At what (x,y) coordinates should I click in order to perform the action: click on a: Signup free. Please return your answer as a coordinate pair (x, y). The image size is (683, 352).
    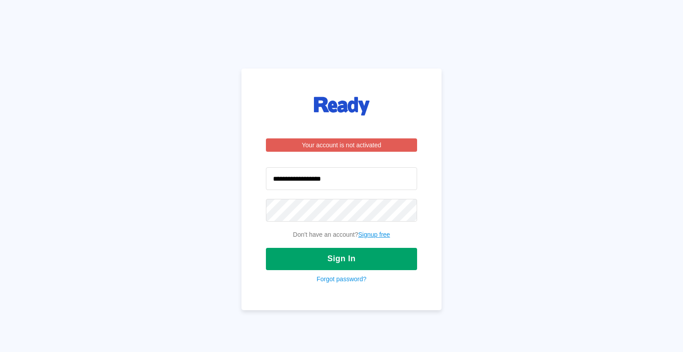
    Looking at the image, I should click on (375, 234).